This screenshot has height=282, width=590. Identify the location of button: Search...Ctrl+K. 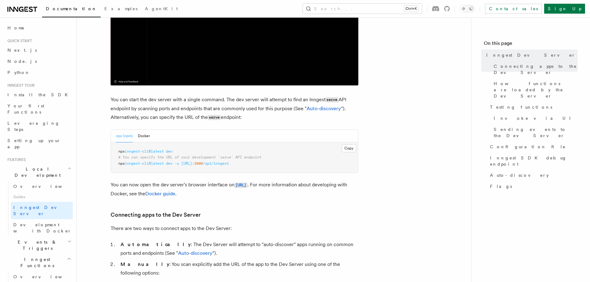
(363, 9).